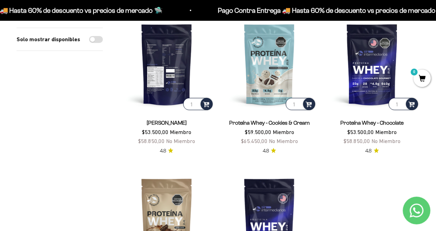 The height and width of the screenshot is (231, 436). What do you see at coordinates (254, 141) in the screenshot?
I see `span: $65.450,00` at bounding box center [254, 141].